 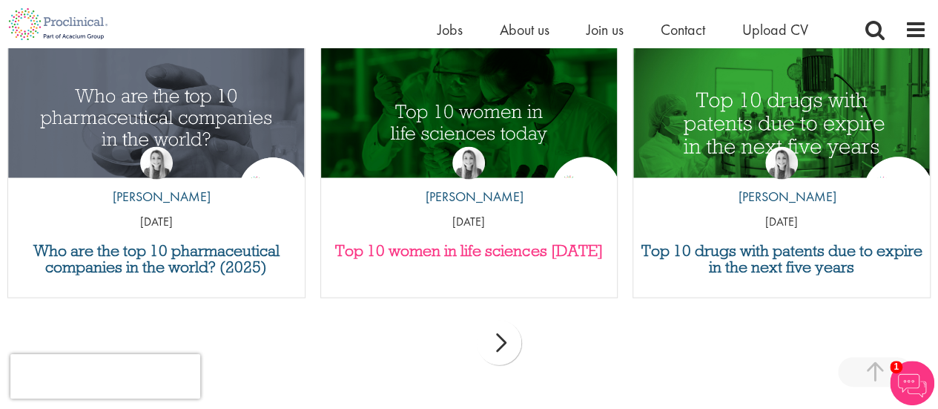 I want to click on a: Top 10 drugs with patents due to expire in the next five years, so click(x=782, y=259).